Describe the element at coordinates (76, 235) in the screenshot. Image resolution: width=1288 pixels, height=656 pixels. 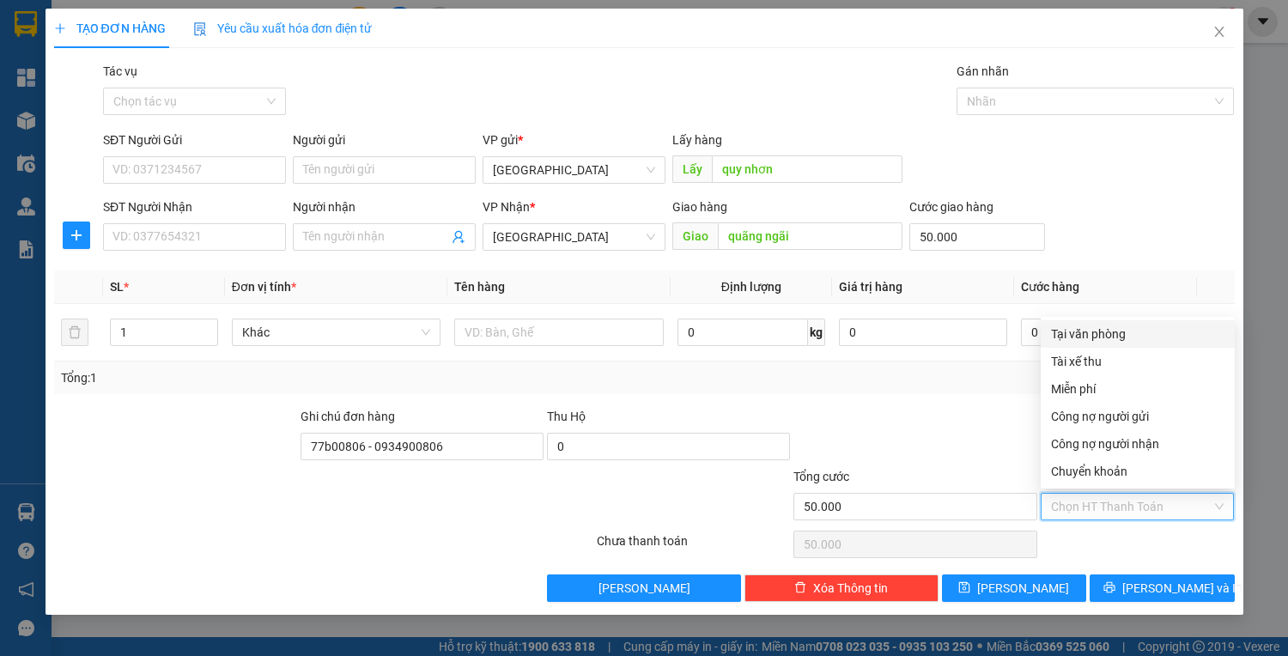
I see `button: plus` at that location.